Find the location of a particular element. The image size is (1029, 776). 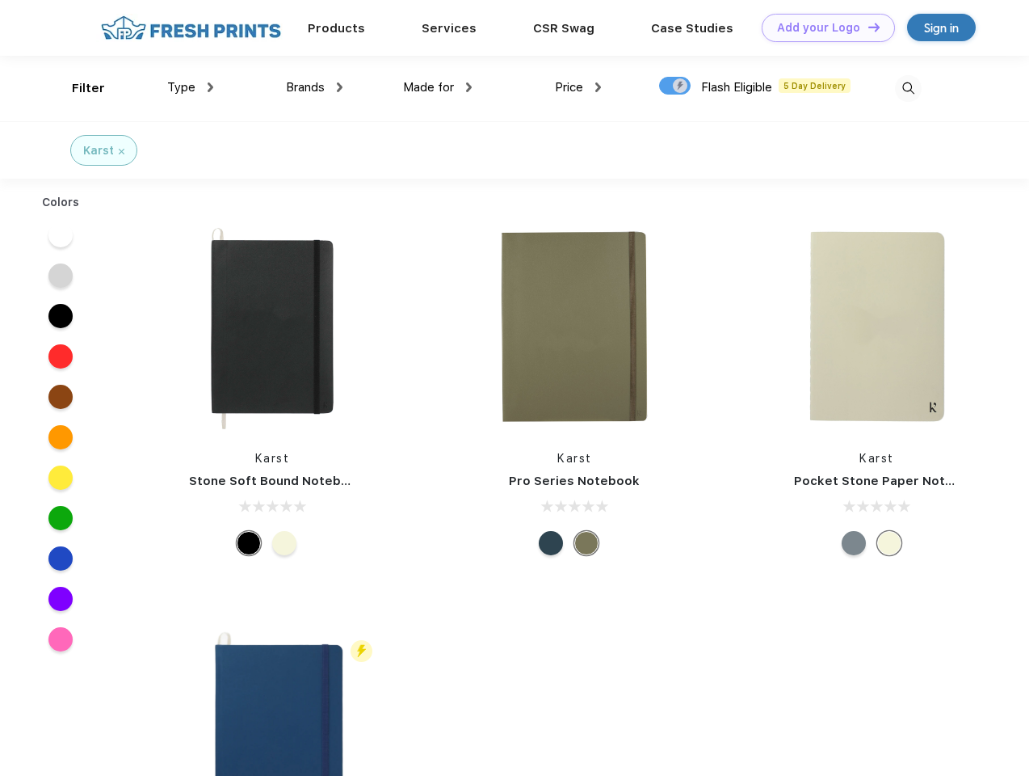

div: Olive is located at coordinates (587, 543).